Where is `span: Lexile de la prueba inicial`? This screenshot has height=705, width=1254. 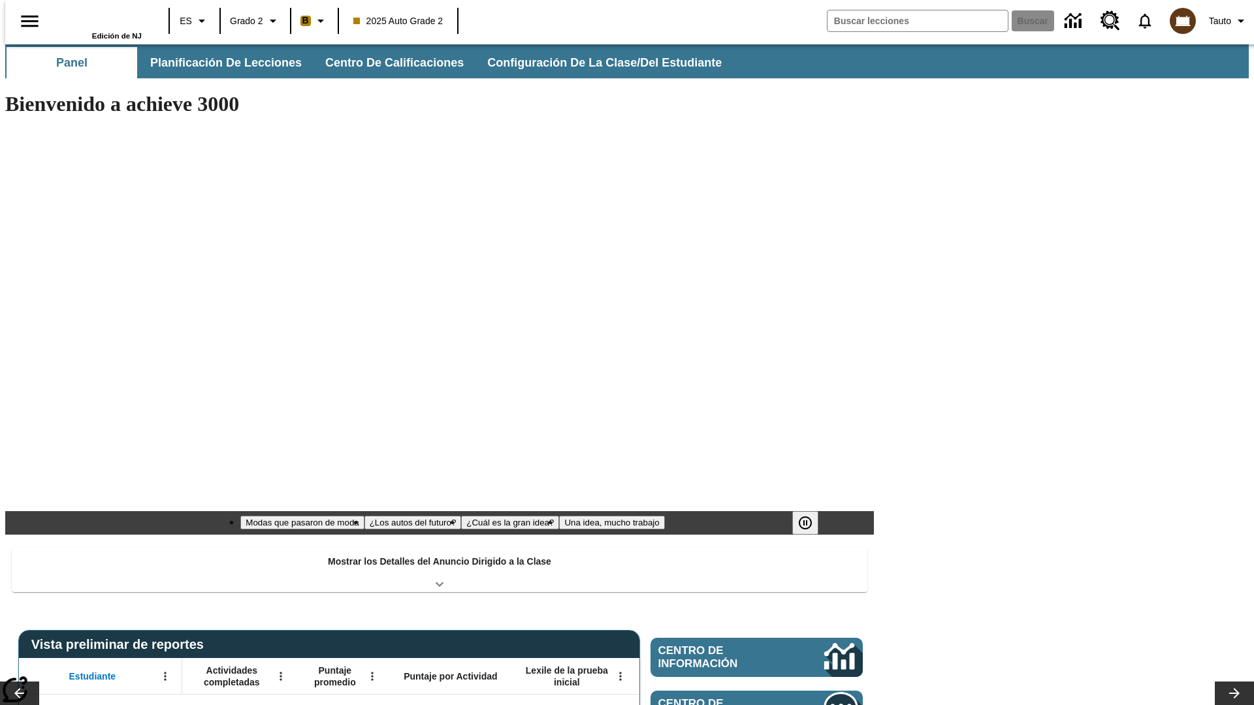 span: Lexile de la prueba inicial is located at coordinates (567, 677).